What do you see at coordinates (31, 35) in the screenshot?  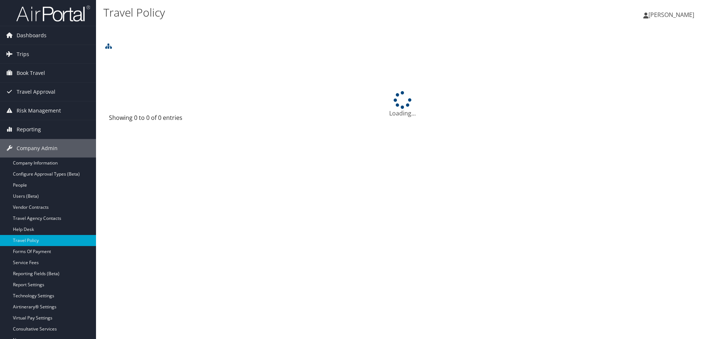 I see `span: Dashboards` at bounding box center [31, 35].